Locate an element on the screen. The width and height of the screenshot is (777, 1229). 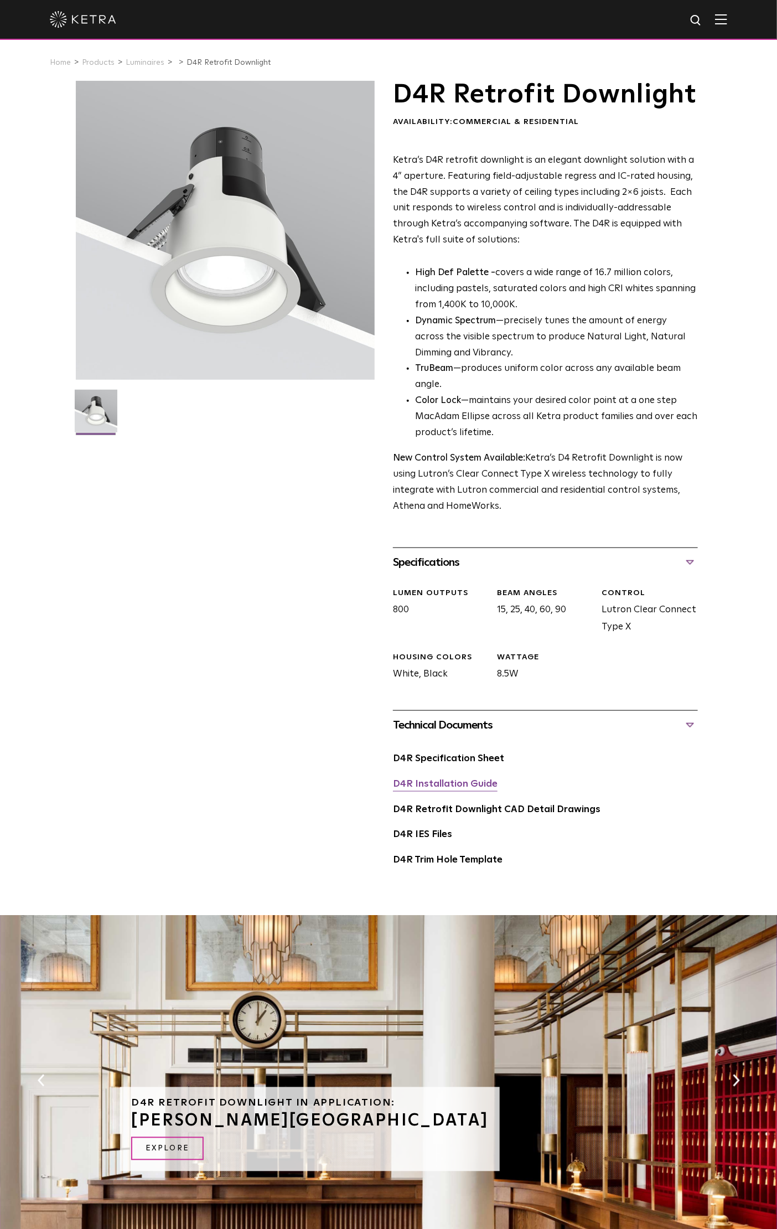
a: Products is located at coordinates (98, 63).